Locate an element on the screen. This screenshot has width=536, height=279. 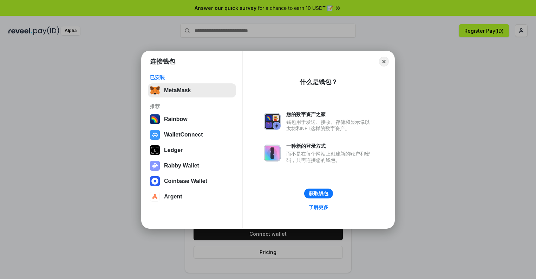
img: svg+xml,%3Csvg%20width%3D%22120%22%20height%3D%22120%22%20viewBox%3D%220%200%20120%20120%22%20fil... is located at coordinates (155, 119).